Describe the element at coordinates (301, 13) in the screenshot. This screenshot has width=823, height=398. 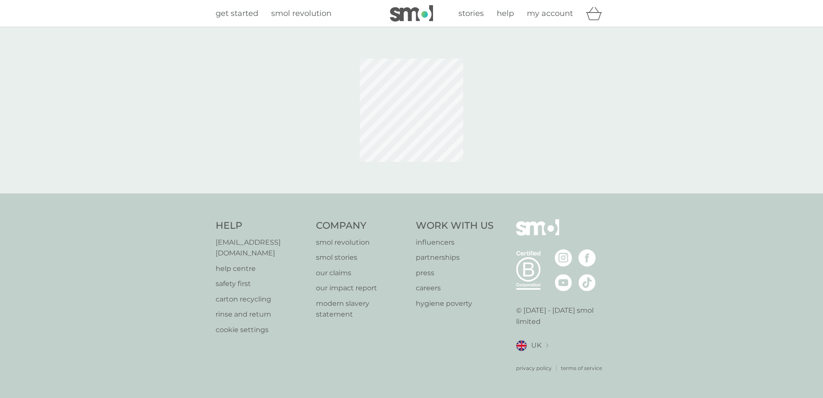
I see `span: smol revolution` at that location.